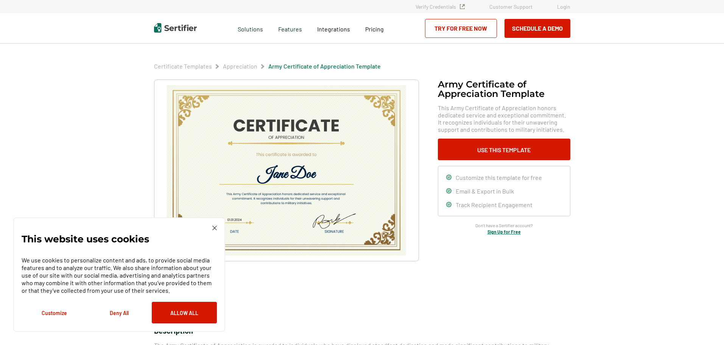 Image resolution: width=724 pixels, height=345 pixels. Describe the element at coordinates (564, 6) in the screenshot. I see `a: Login` at that location.